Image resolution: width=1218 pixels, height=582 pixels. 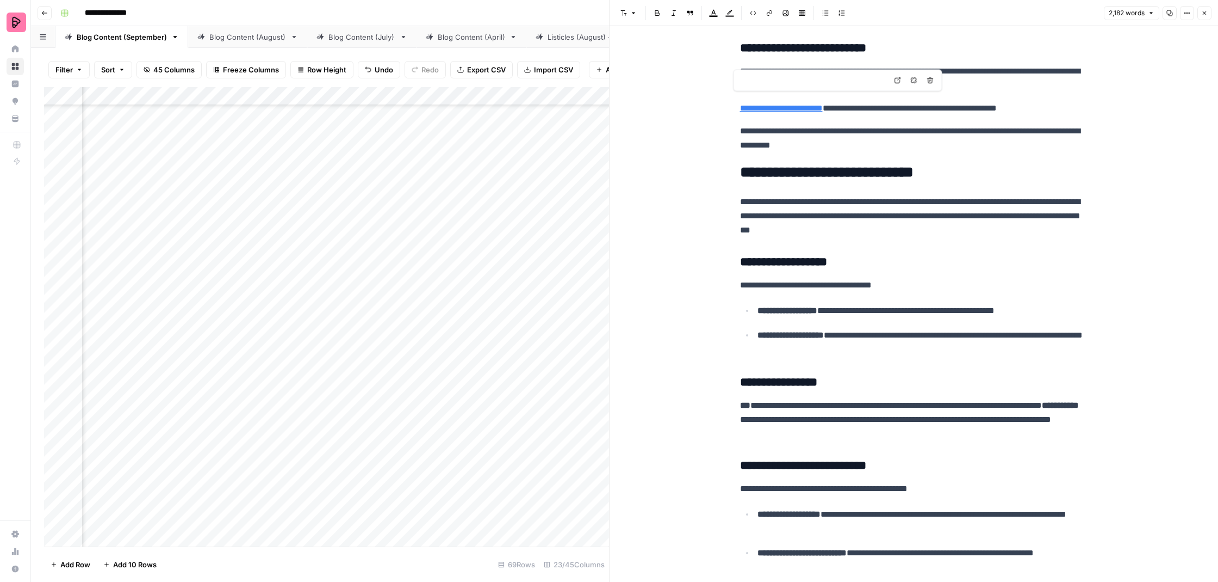 I want to click on div: Listicles (August) - WIP, so click(x=587, y=37).